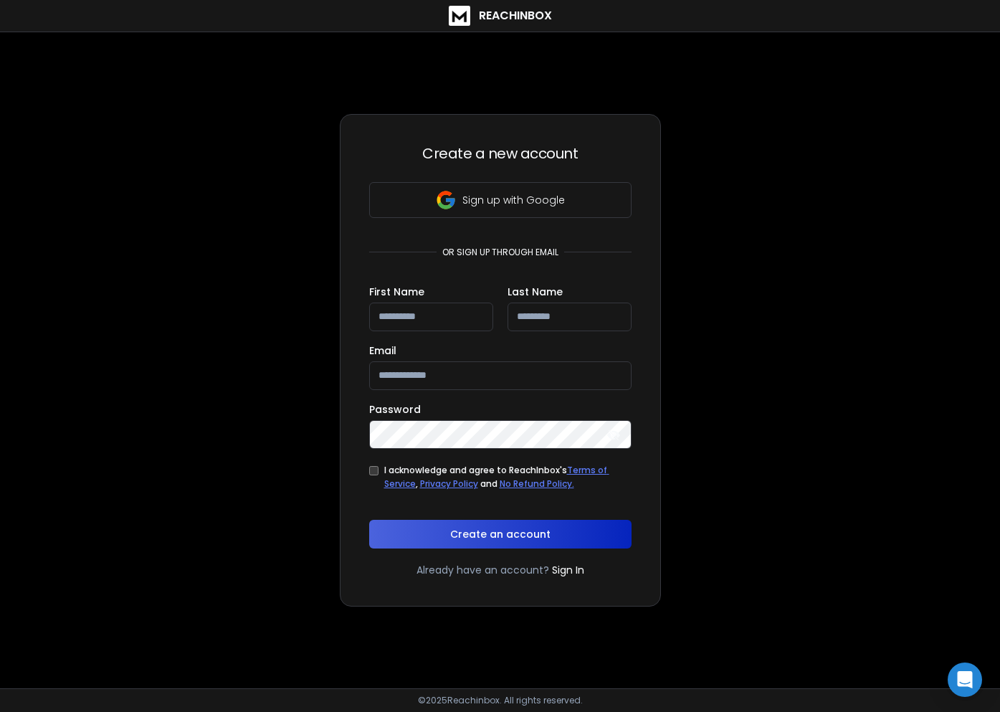 The width and height of the screenshot is (1000, 712). What do you see at coordinates (535, 292) in the screenshot?
I see `label: Last Name` at bounding box center [535, 292].